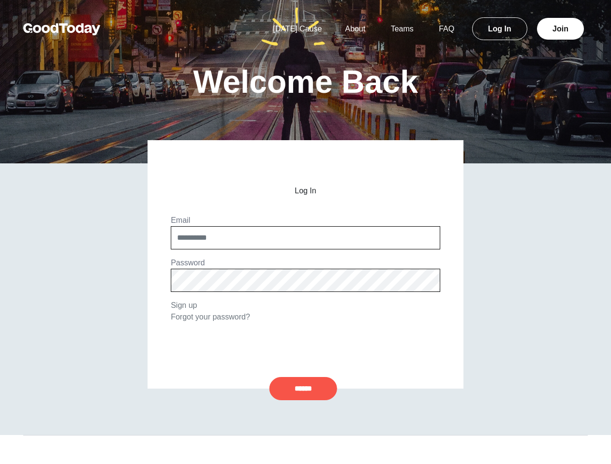 The image size is (611, 464). Describe the element at coordinates (560, 29) in the screenshot. I see `a: Join` at that location.